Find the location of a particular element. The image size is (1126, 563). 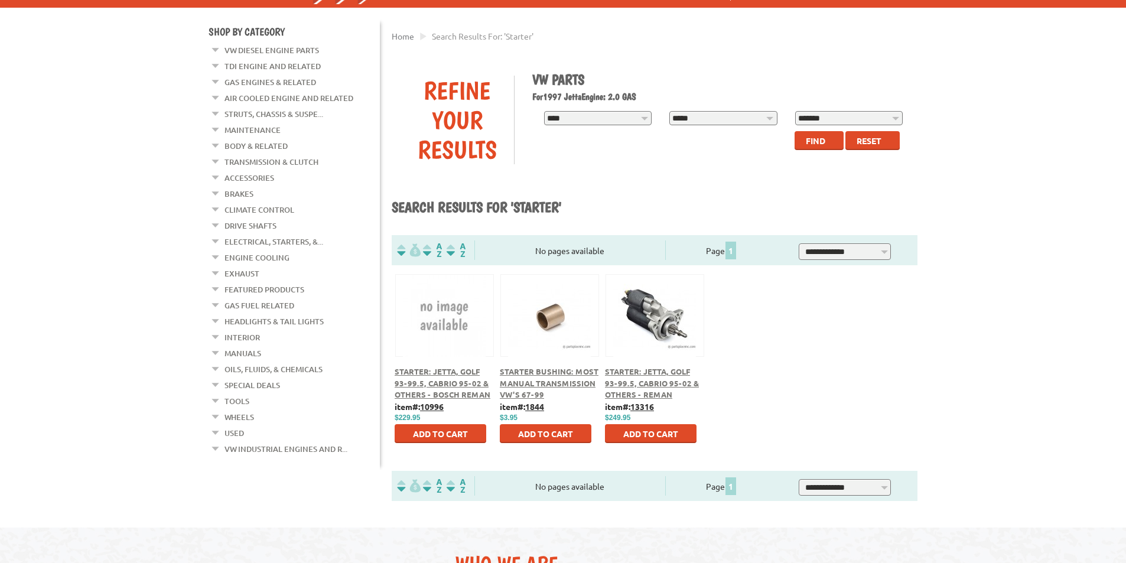

a: Home is located at coordinates (403, 36).